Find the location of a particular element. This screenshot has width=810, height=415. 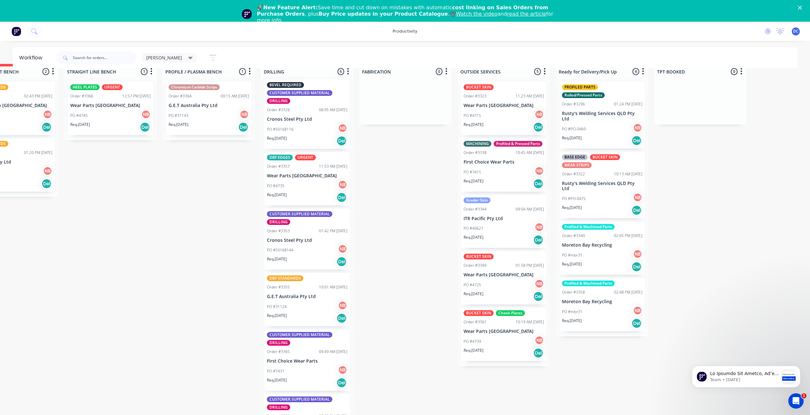

div: Order #3326 is located at coordinates (278, 110).